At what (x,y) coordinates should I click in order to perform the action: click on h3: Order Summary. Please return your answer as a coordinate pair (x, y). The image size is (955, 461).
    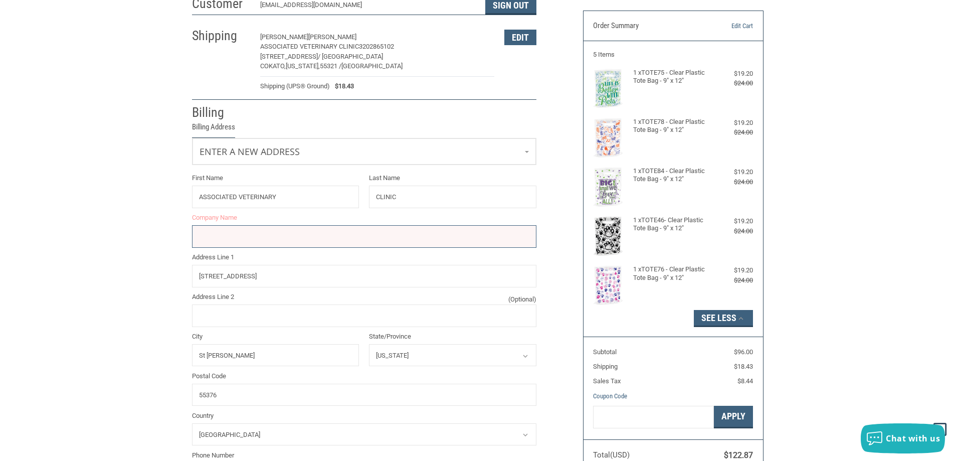
    Looking at the image, I should click on (647, 26).